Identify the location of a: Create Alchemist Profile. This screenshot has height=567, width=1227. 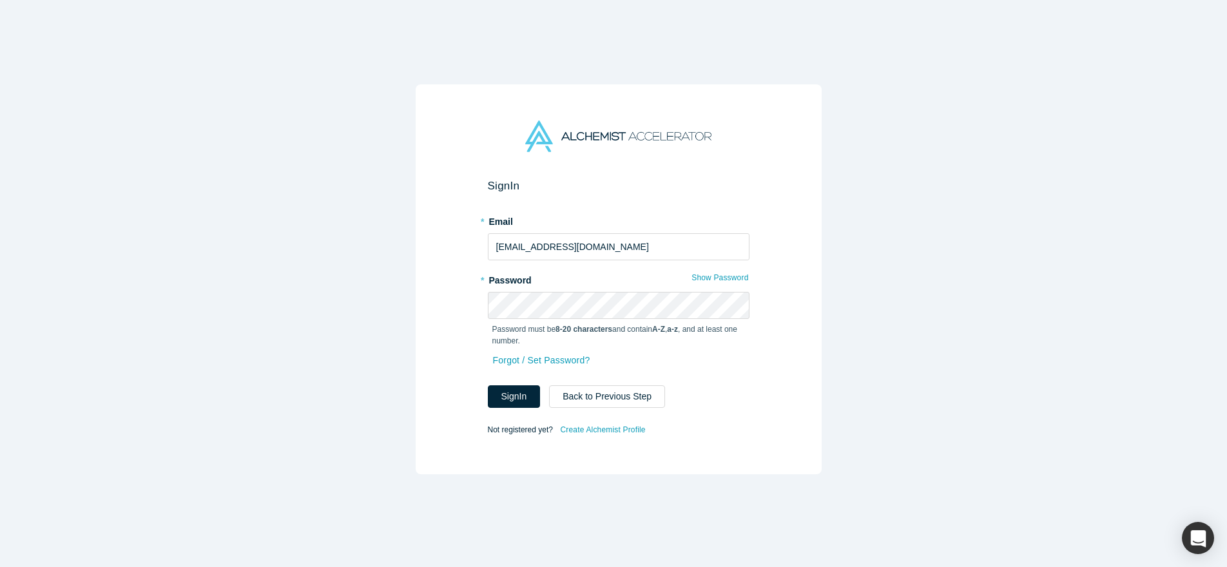
(602, 430).